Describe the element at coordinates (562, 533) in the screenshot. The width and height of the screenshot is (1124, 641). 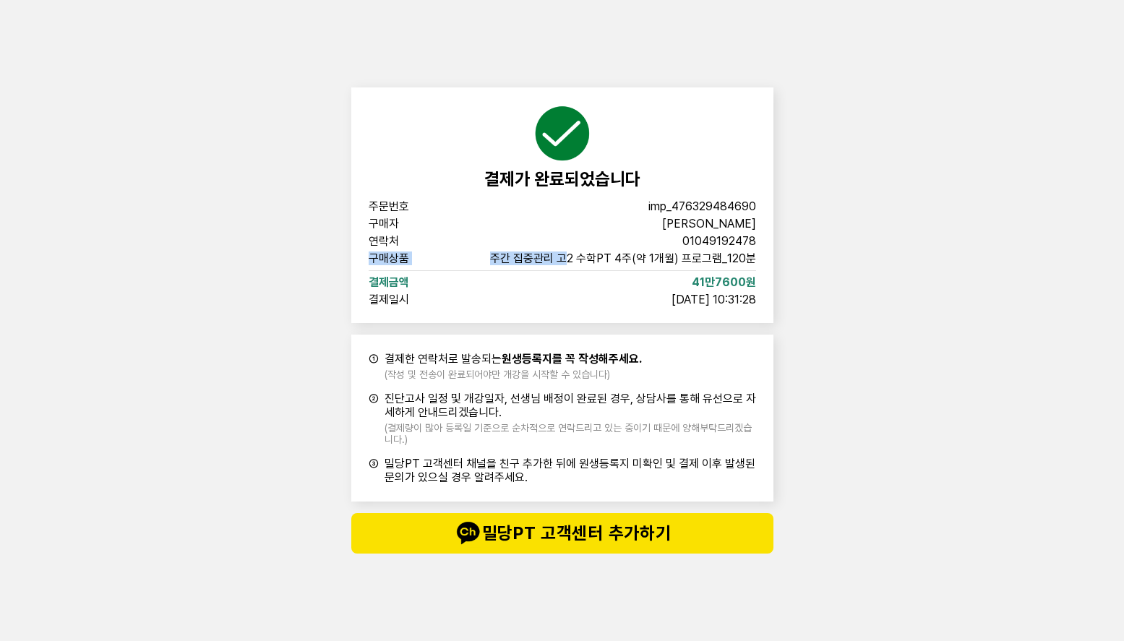
I see `span: 밀당PT 고객센터 추가하기` at that location.